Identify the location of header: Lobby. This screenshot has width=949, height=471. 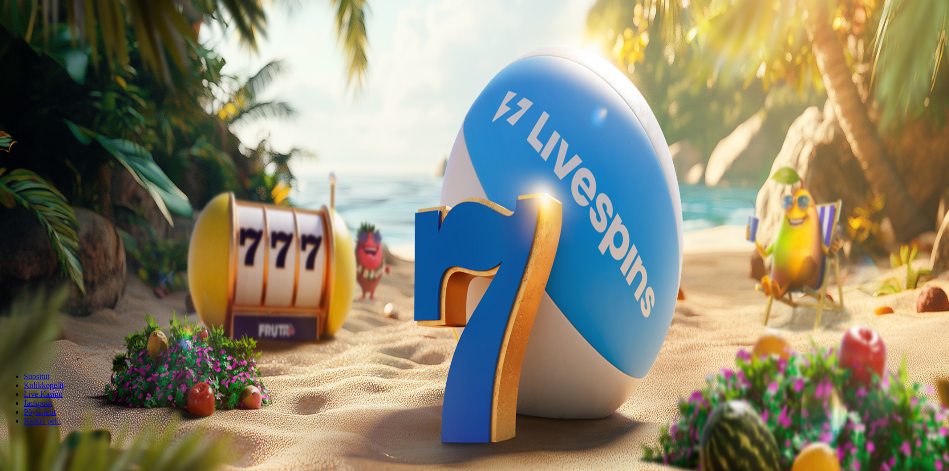
(474, 399).